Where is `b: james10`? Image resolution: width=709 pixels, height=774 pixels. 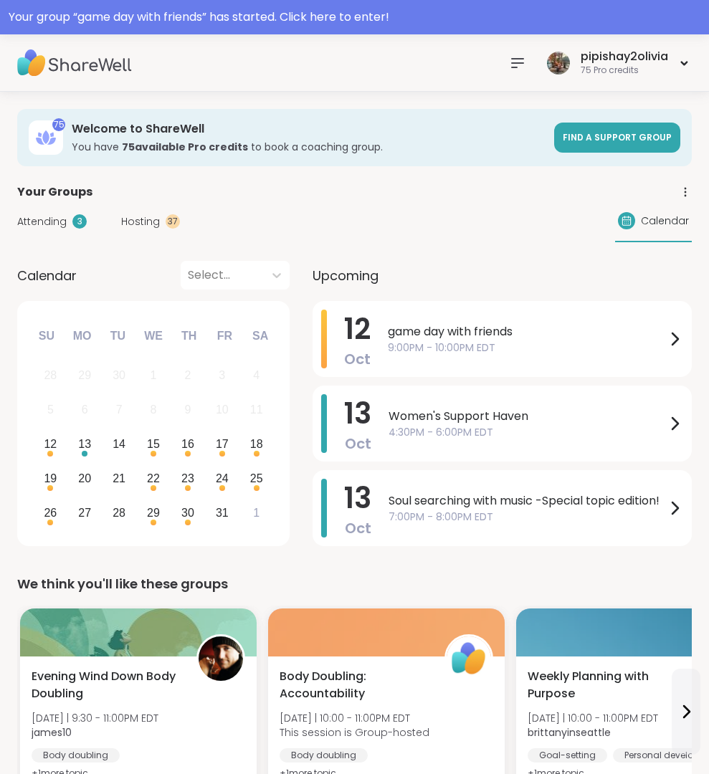
b: james10 is located at coordinates (52, 732).